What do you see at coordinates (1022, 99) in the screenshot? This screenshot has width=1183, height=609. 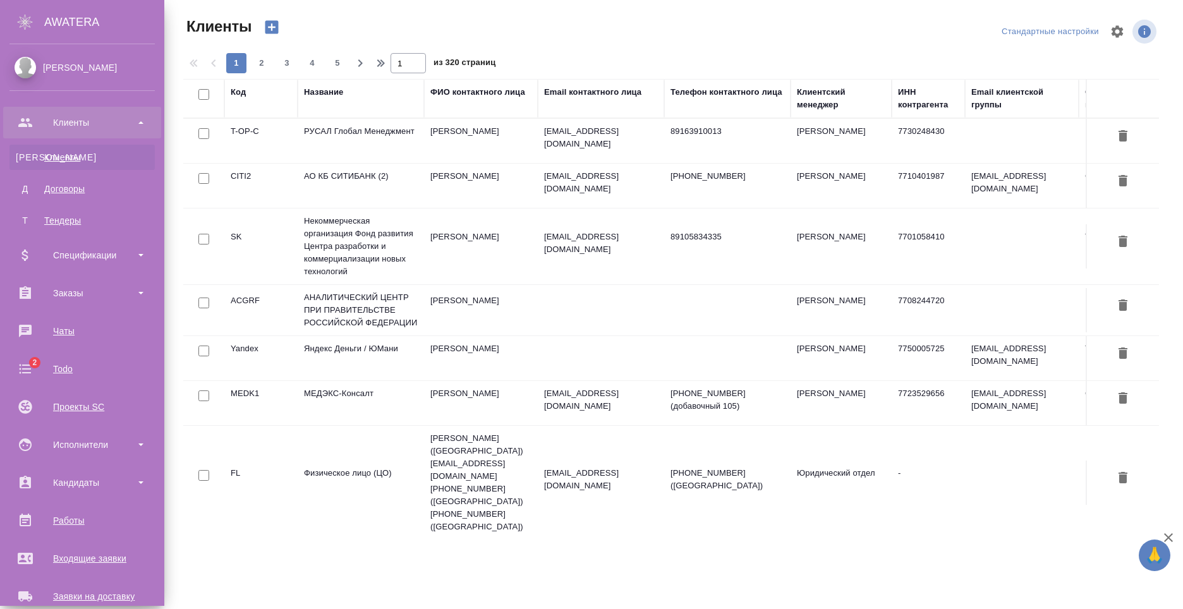 I see `div: Email клиентской группы` at bounding box center [1022, 99].